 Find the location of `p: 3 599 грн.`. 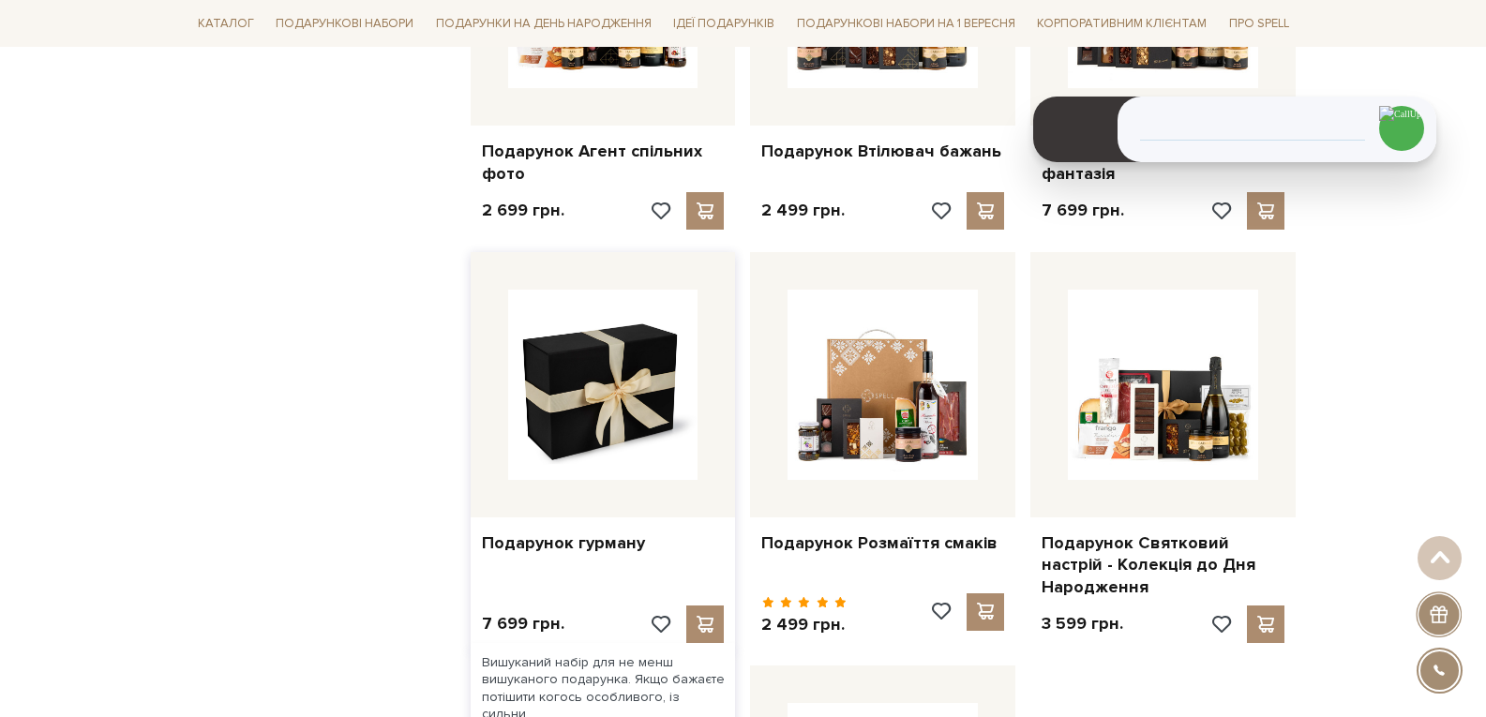

p: 3 599 грн. is located at coordinates (1082, 623).